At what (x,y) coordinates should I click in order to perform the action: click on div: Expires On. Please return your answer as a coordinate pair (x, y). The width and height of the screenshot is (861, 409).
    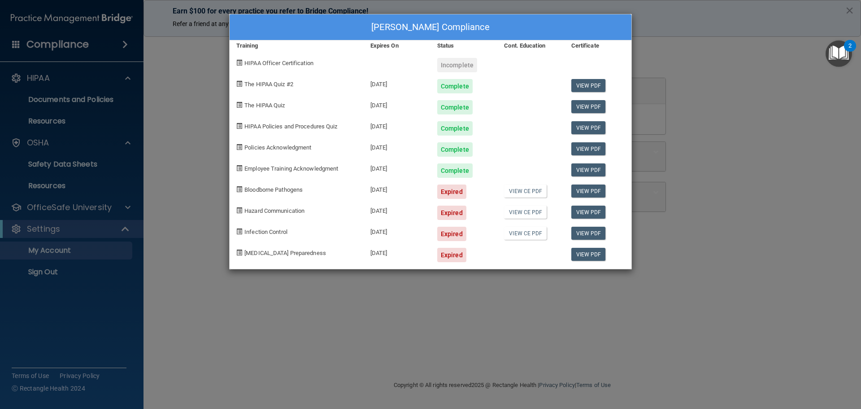
    Looking at the image, I should click on (397, 46).